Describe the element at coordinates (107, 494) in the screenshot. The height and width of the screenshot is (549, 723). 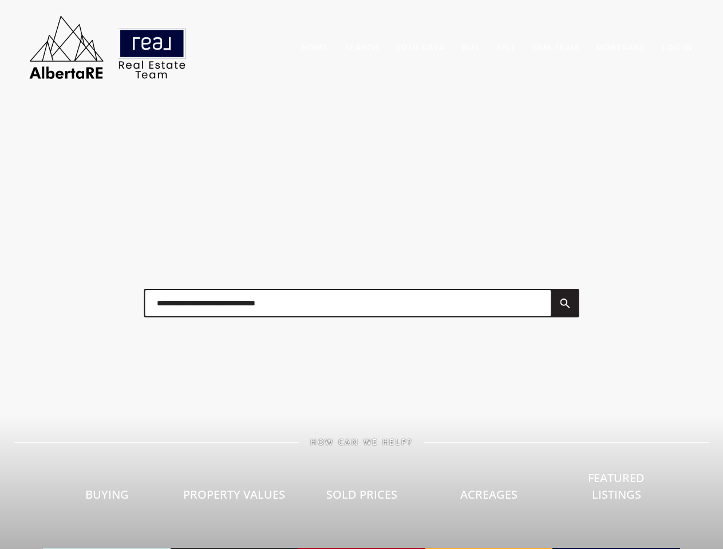
I see `span: Buying` at that location.